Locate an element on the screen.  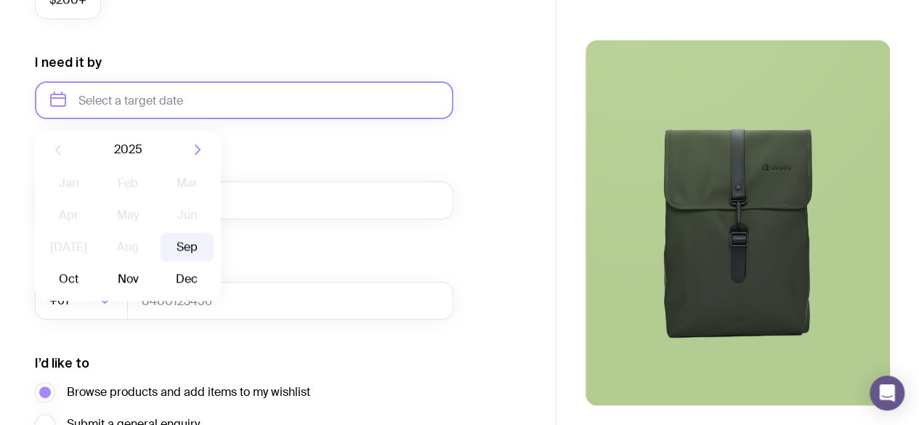
button: Nov is located at coordinates (127, 279).